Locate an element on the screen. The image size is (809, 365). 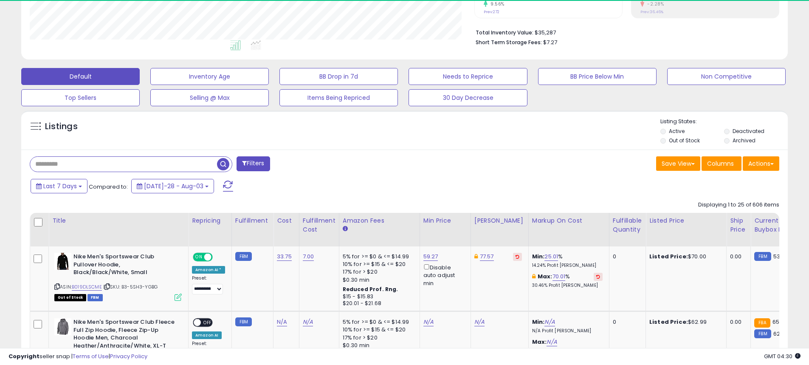
button: Actions is located at coordinates (761, 163).